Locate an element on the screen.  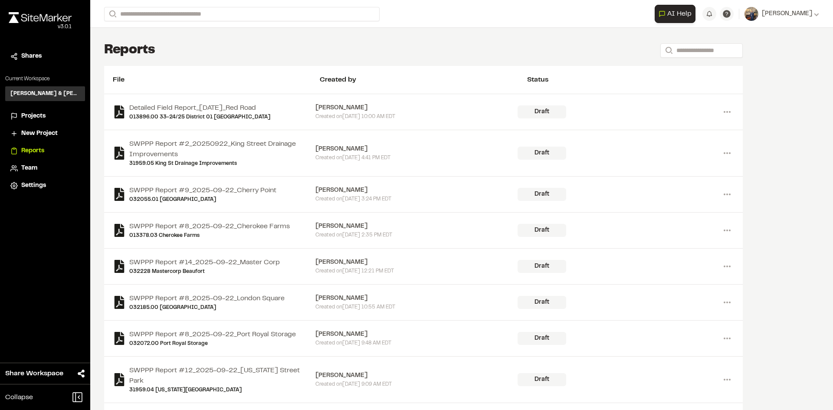
h1: Reports is located at coordinates (130, 50).